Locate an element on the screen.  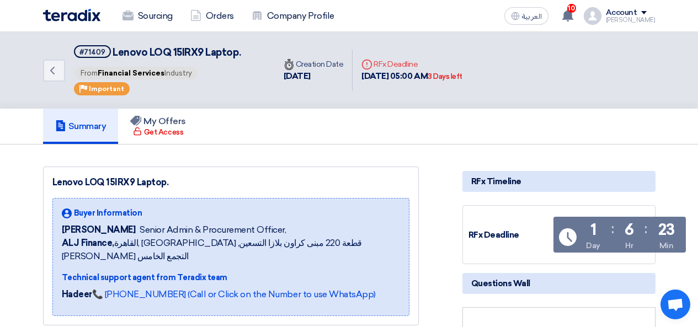
h5: Lenovo LOQ 15IRX9 Laptop. is located at coordinates (157, 52).